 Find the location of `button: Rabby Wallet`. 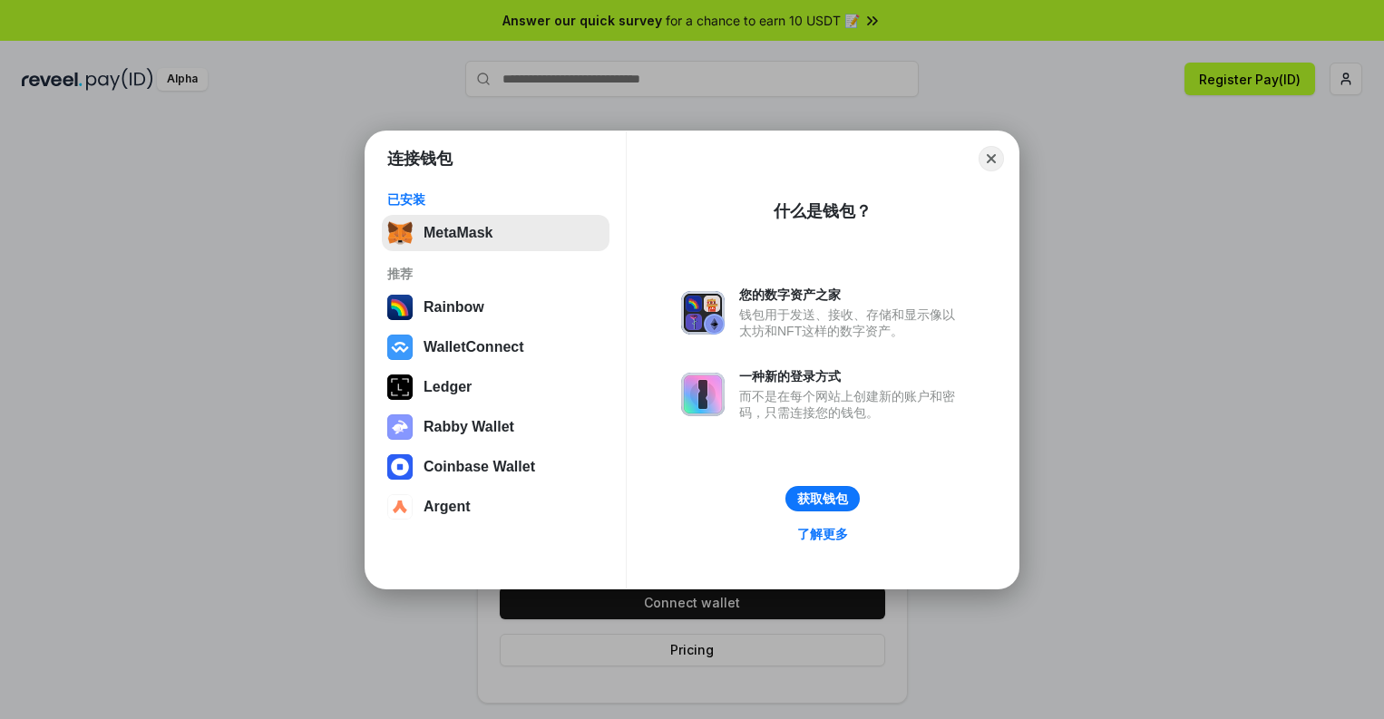

button: Rabby Wallet is located at coordinates (495, 427).